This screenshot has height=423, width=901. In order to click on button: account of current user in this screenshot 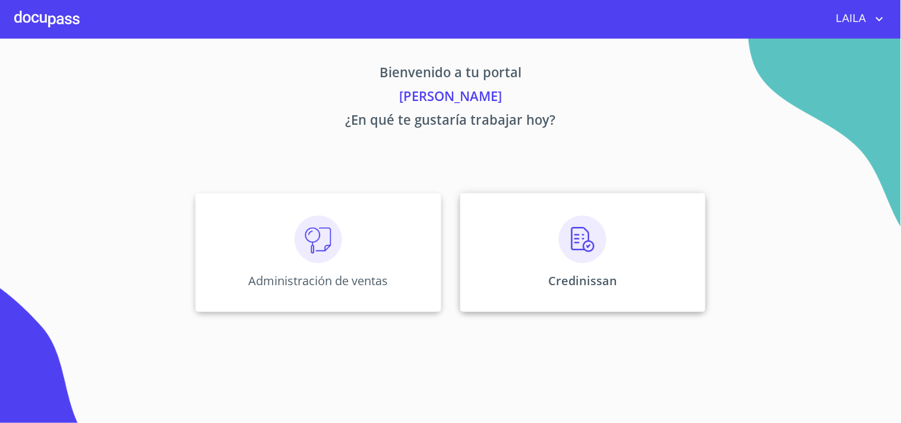, I will do `click(858, 19)`.